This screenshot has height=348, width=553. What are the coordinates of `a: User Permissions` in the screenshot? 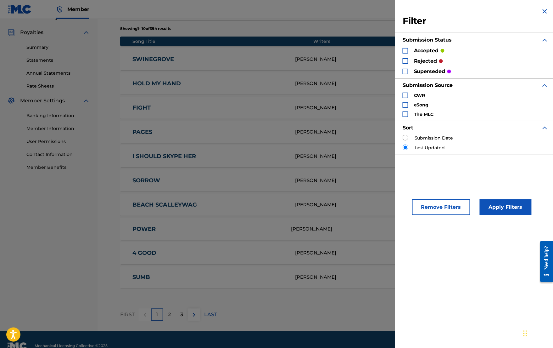 It's located at (58, 141).